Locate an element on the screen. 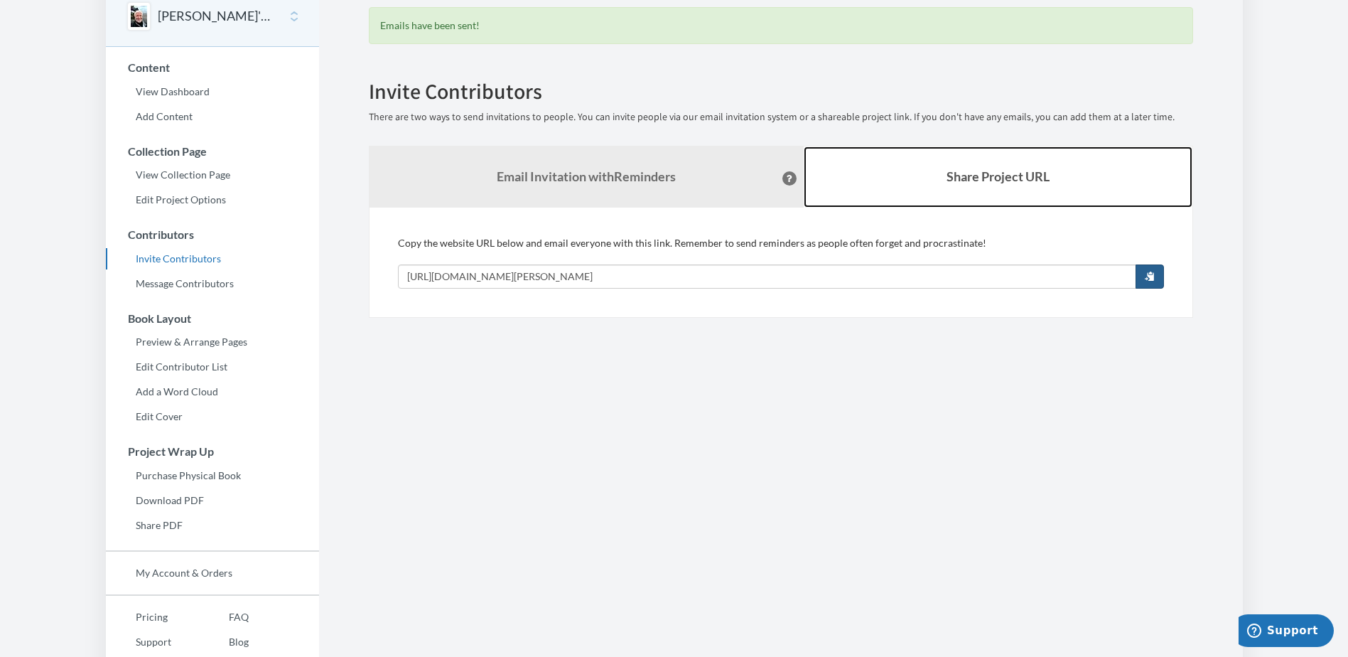  h3: Collection Page is located at coordinates (213, 151).